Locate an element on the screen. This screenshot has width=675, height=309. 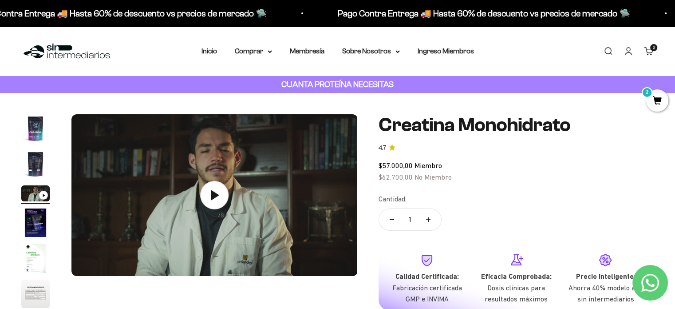
p: Pago Contra Entrega 🚚 Hasta 60% de descuento vs precios de mercado 🛸 is located at coordinates (483, 13).